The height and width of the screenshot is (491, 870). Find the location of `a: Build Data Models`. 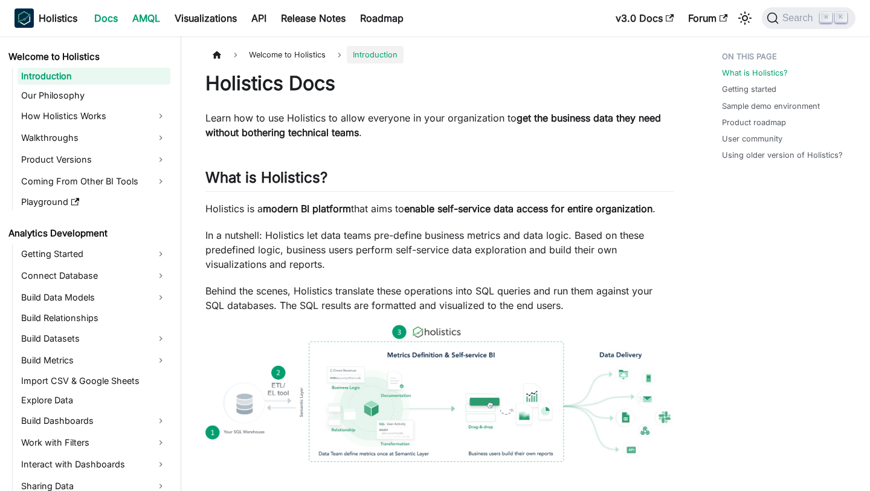

a: Build Data Models is located at coordinates (94, 297).